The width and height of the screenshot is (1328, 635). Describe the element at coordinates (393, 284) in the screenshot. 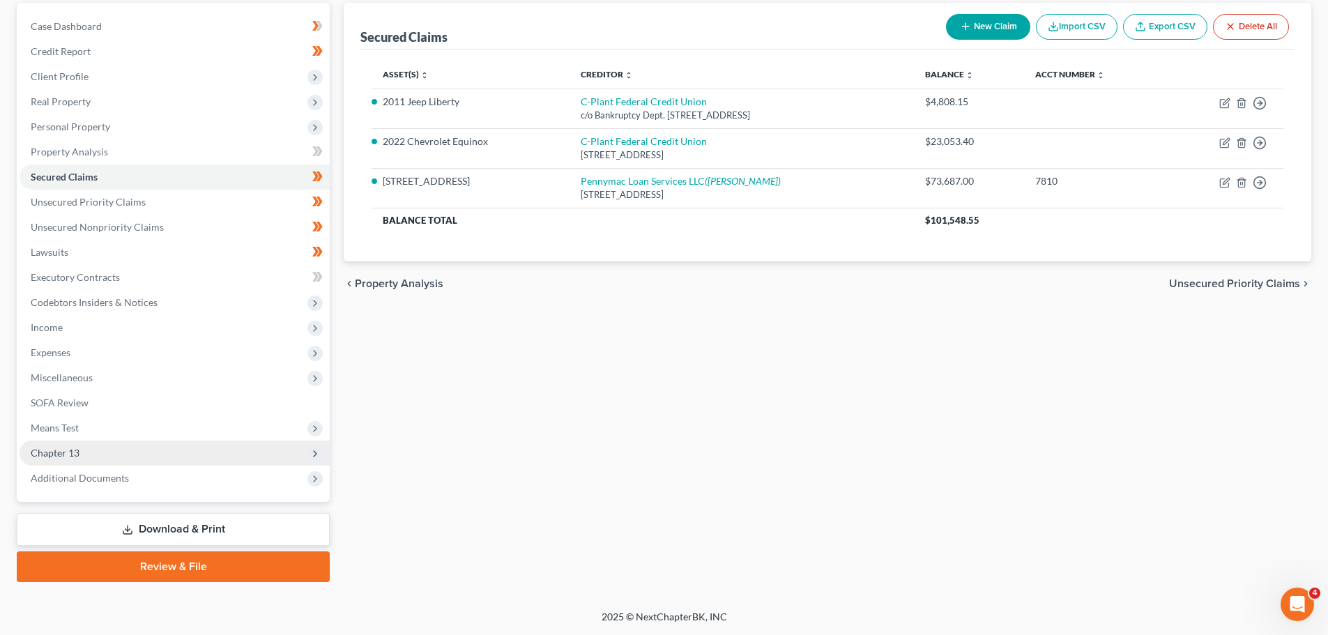

I see `button: chevron_left Property Analysis` at that location.